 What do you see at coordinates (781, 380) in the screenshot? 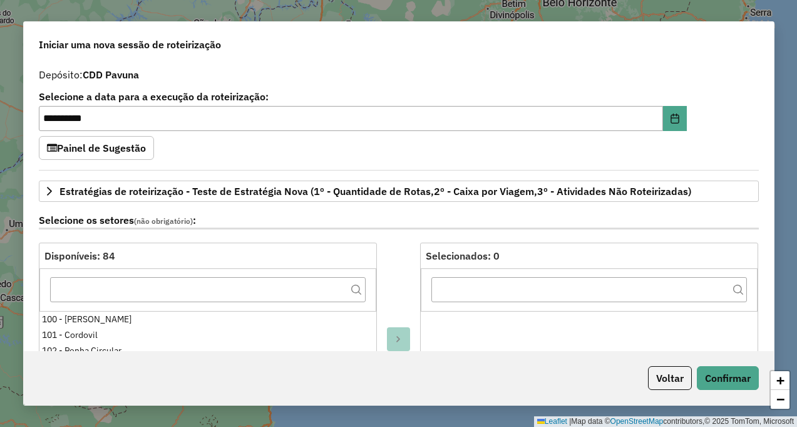
I see `a: Zoom in` at bounding box center [781, 380].